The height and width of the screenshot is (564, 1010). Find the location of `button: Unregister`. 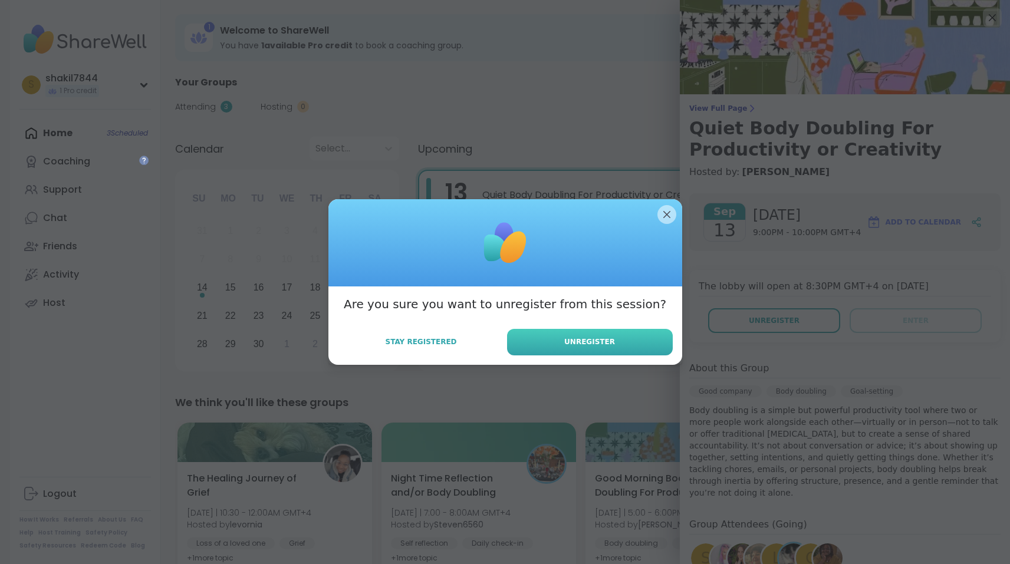

button: Unregister is located at coordinates (589, 342).